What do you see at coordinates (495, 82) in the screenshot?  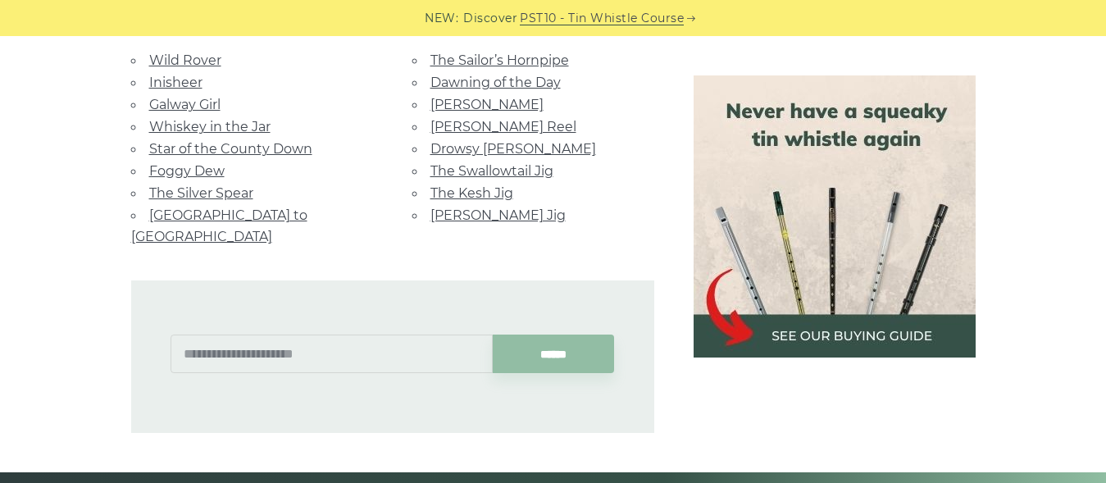 I see `a: Dawning of the Day` at bounding box center [495, 82].